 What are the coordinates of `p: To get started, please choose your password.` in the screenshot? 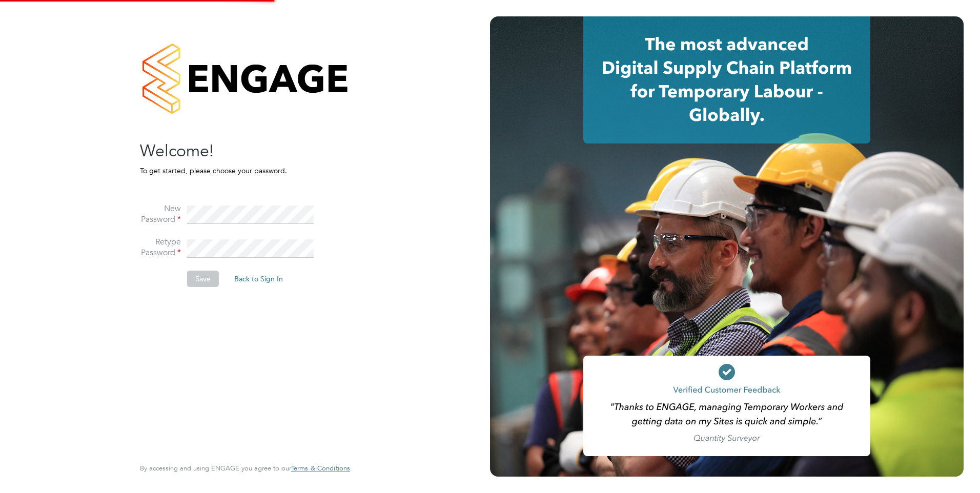 It's located at (240, 171).